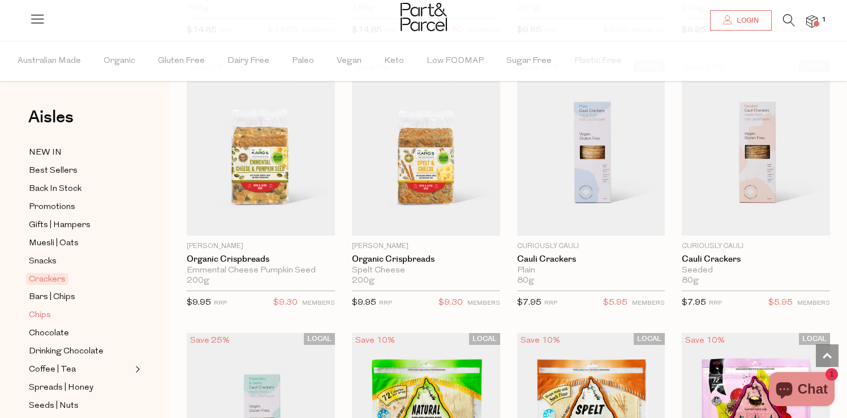 Image resolution: width=847 pixels, height=418 pixels. I want to click on span: Aisles, so click(51, 117).